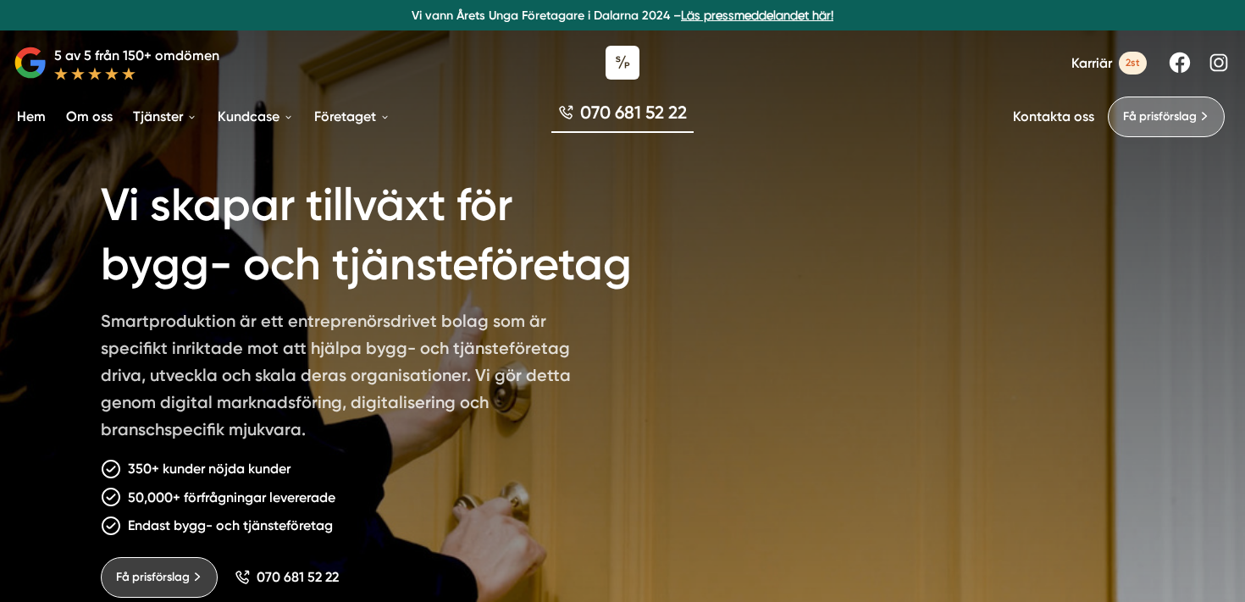 This screenshot has width=1245, height=602. What do you see at coordinates (256, 116) in the screenshot?
I see `a: Kundcase` at bounding box center [256, 116].